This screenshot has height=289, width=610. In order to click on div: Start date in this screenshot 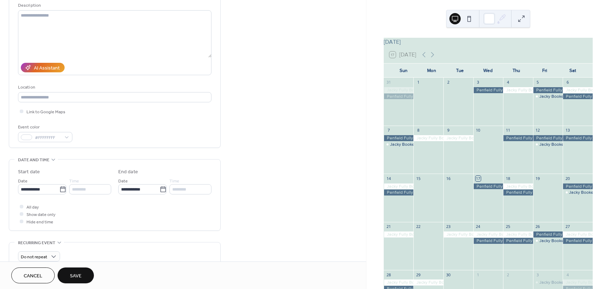, I will do `click(29, 172)`.